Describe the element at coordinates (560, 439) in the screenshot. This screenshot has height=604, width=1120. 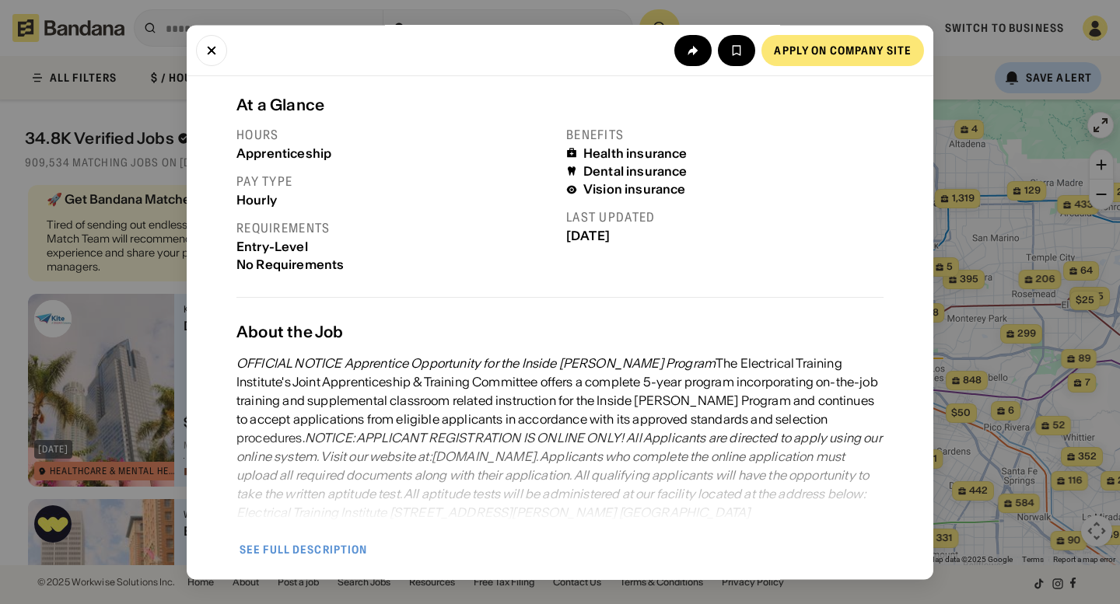
I see `div: The Electrical Training Institute's Joint Apprenticeship & Training Committee offers a complete 5...` at that location.